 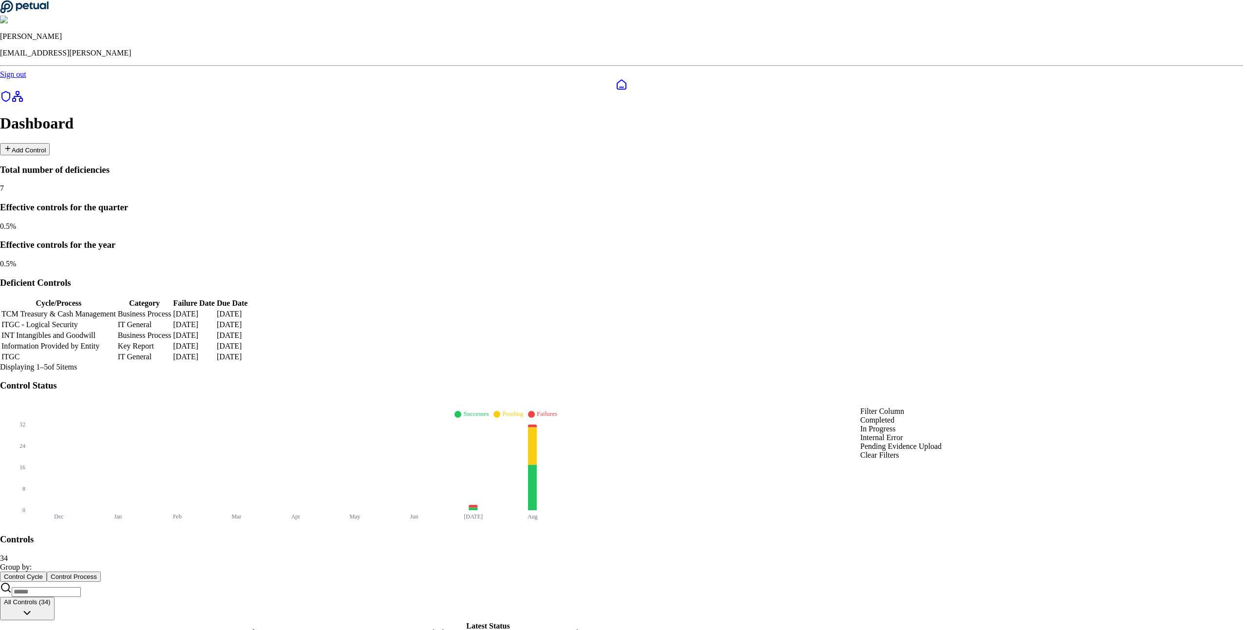 What do you see at coordinates (900, 411) in the screenshot?
I see `div: Filter Column` at bounding box center [900, 411].